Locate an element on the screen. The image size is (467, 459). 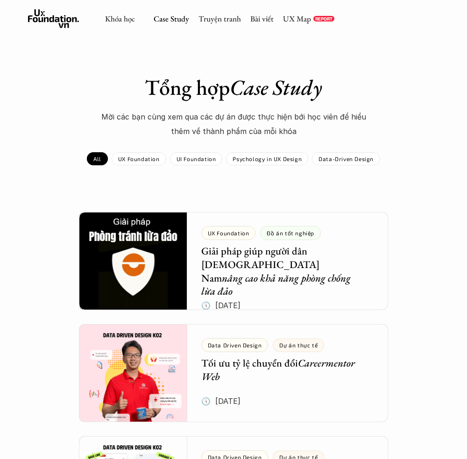
p: Psychology in UX Design is located at coordinates (267, 159).